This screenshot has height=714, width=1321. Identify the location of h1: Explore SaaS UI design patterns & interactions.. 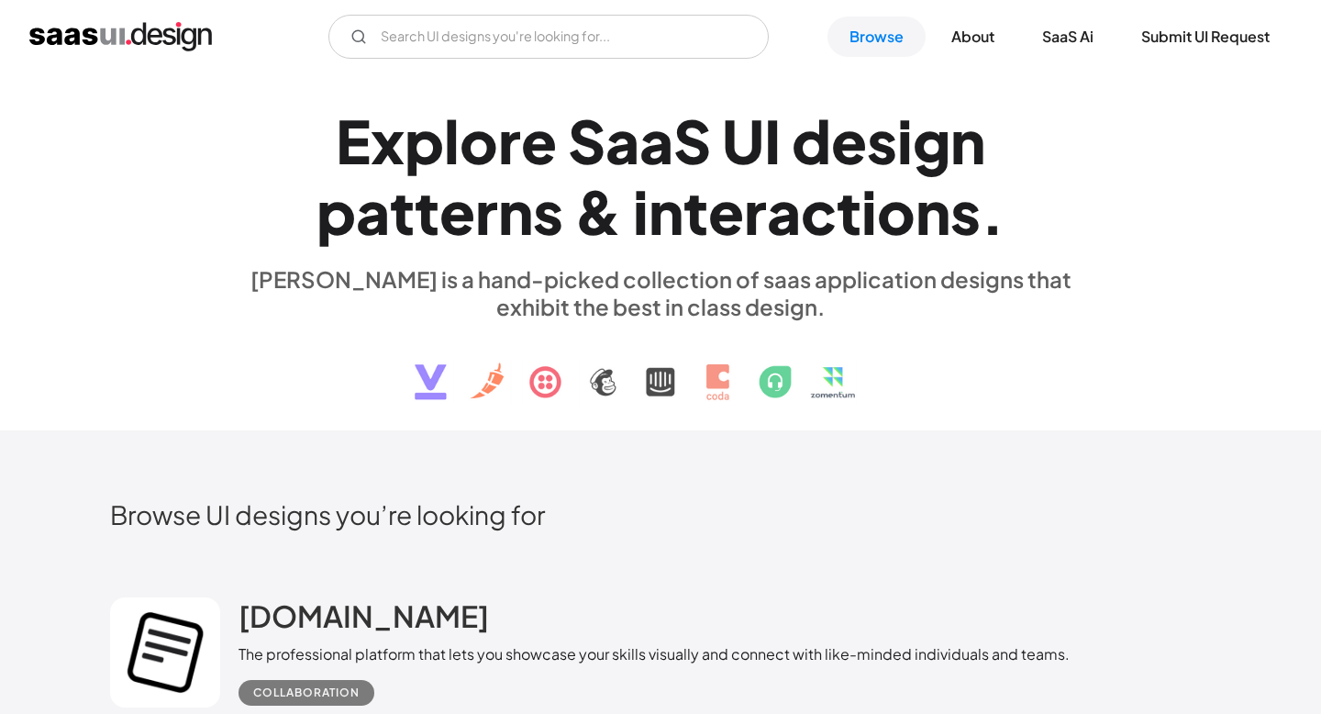
(661, 176).